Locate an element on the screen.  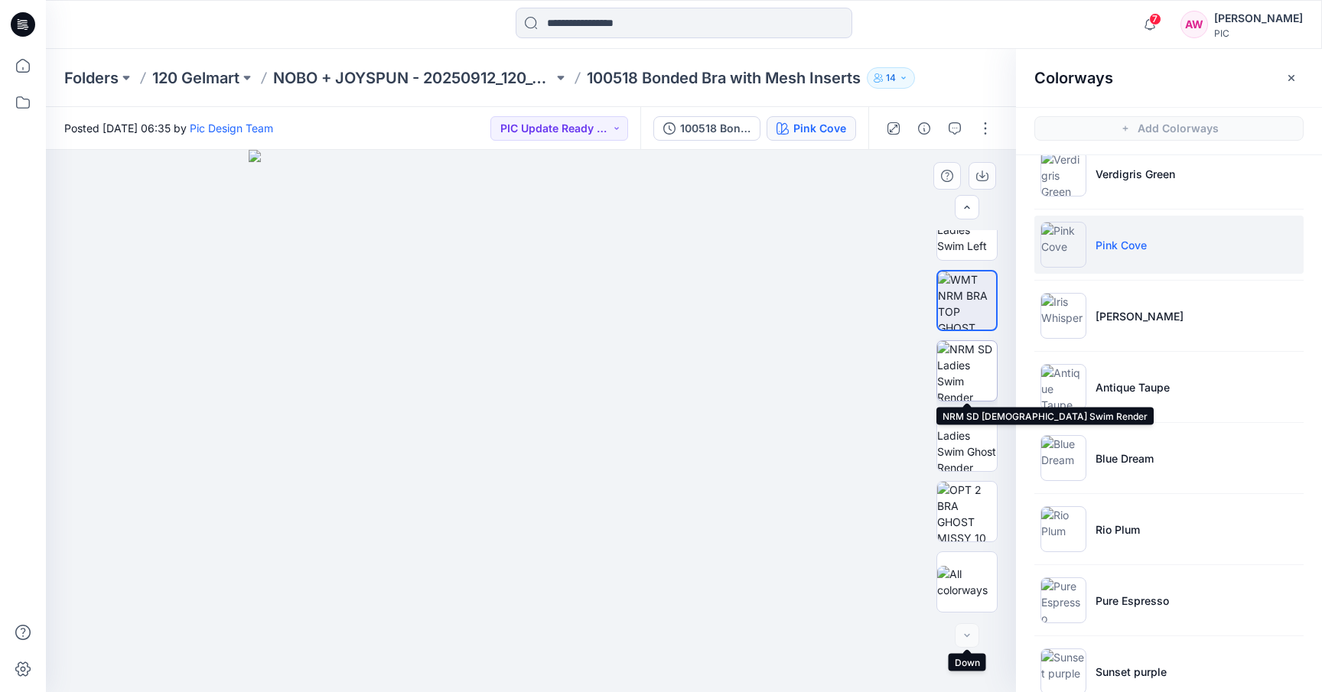
h2: Colorways is located at coordinates (1073, 78).